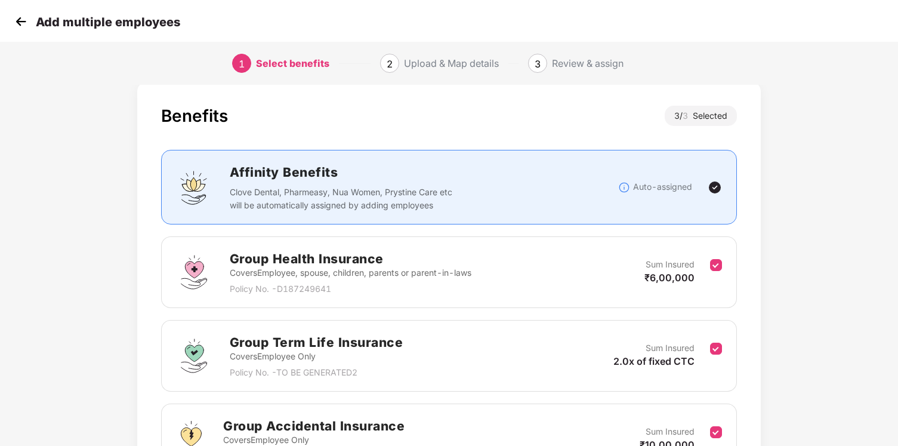 Image resolution: width=898 pixels, height=446 pixels. What do you see at coordinates (624, 187) in the screenshot?
I see `img: svg+xml;base64,PHN2ZyBpZD0iSW5mb18tXzMyeDMyIiBkYXRhLW5hbWU9IkluZm8gLSAzMngzMiIgeG1sbnM9Imh0dHA6Ly...` at bounding box center [624, 187].